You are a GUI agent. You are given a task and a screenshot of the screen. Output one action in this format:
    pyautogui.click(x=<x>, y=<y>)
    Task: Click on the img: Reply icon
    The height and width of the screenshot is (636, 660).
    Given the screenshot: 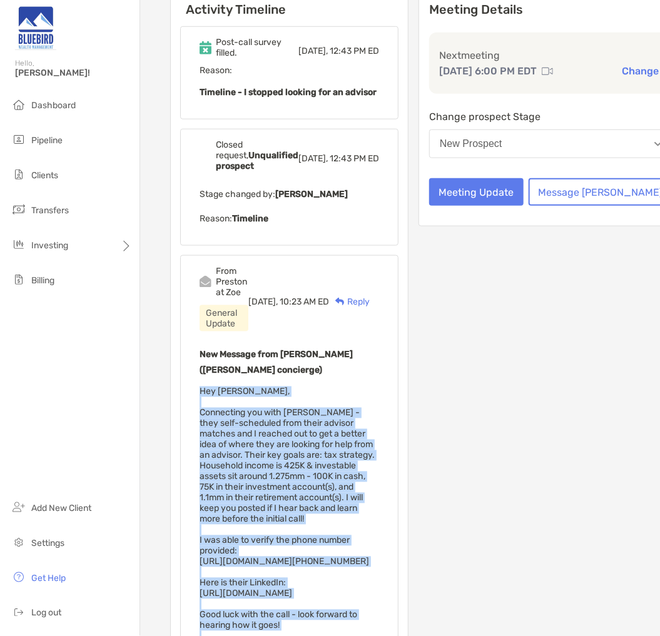 What is the action you would take?
    pyautogui.click(x=340, y=301)
    